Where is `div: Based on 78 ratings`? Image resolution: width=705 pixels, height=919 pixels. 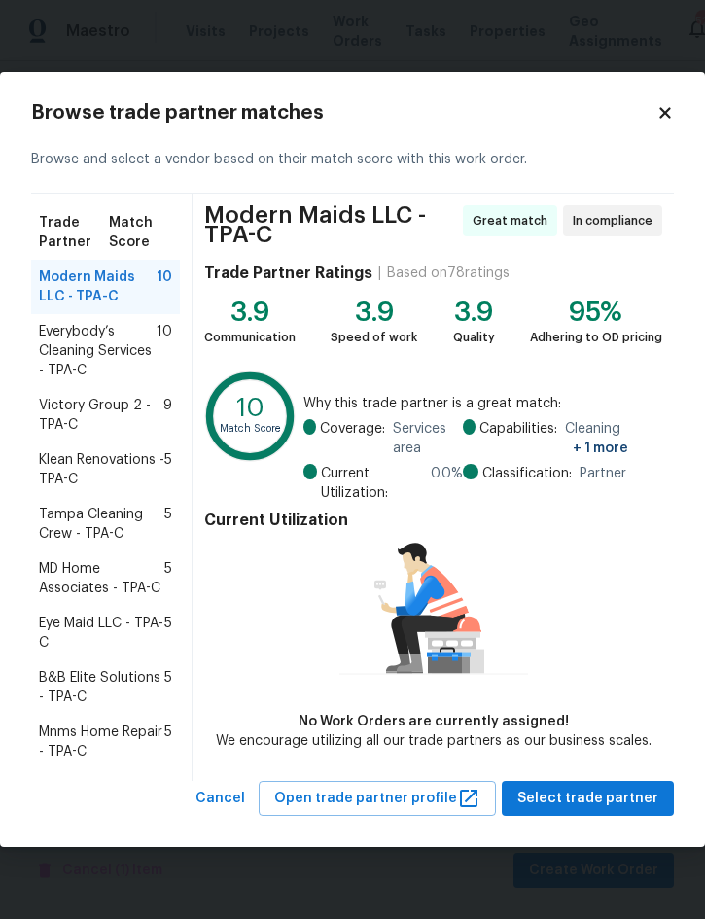 div: Based on 78 ratings is located at coordinates (449, 273).